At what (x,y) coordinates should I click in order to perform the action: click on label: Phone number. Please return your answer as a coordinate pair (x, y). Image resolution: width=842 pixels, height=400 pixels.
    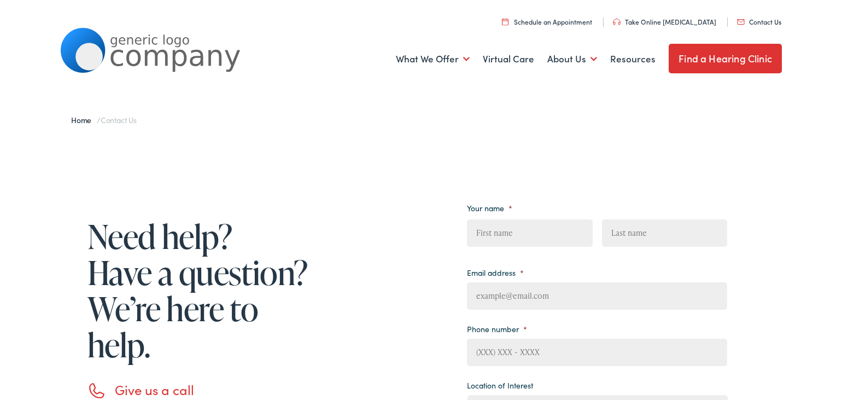
    Looking at the image, I should click on (497, 329).